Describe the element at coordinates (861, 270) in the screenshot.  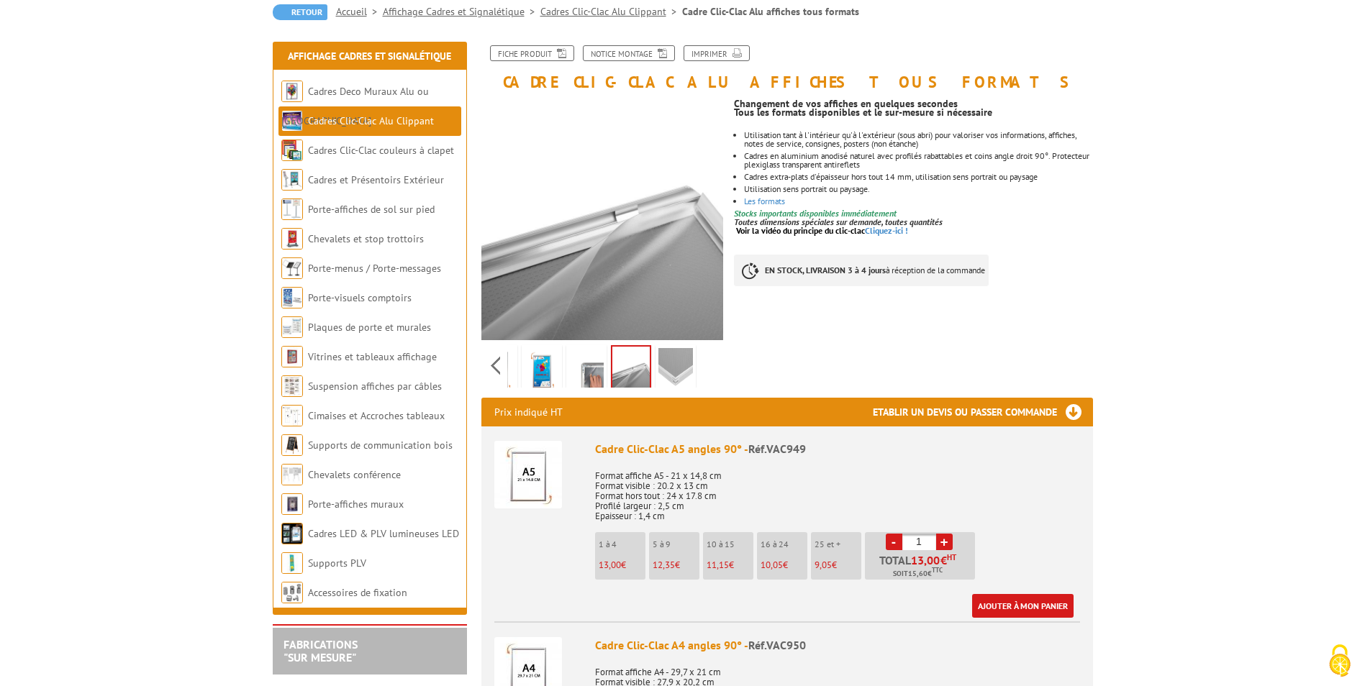
I see `p: à réception de la commande` at that location.